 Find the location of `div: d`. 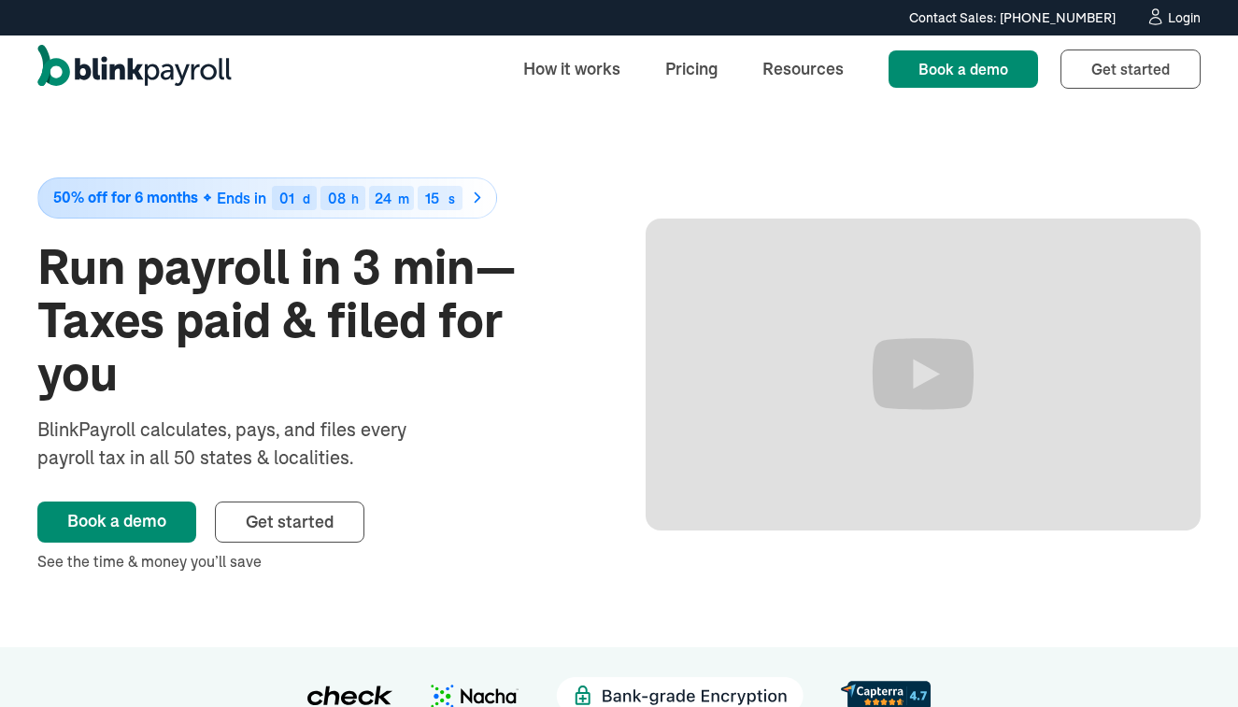

div: d is located at coordinates (306, 199).